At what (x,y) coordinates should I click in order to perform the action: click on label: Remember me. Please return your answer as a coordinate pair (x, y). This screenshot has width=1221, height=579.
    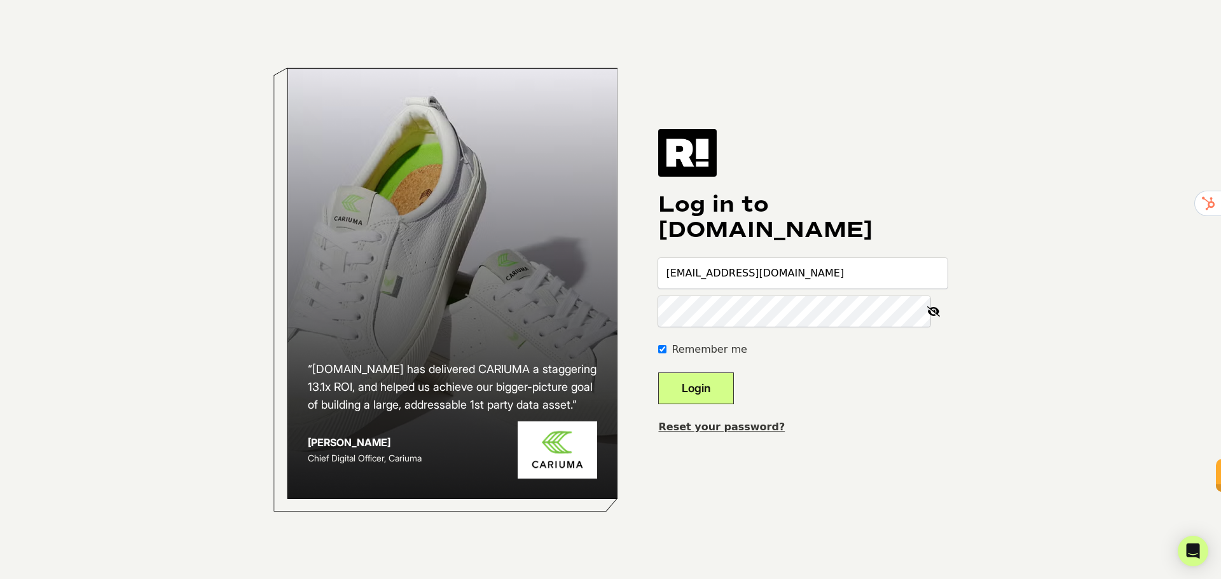
    Looking at the image, I should click on (709, 350).